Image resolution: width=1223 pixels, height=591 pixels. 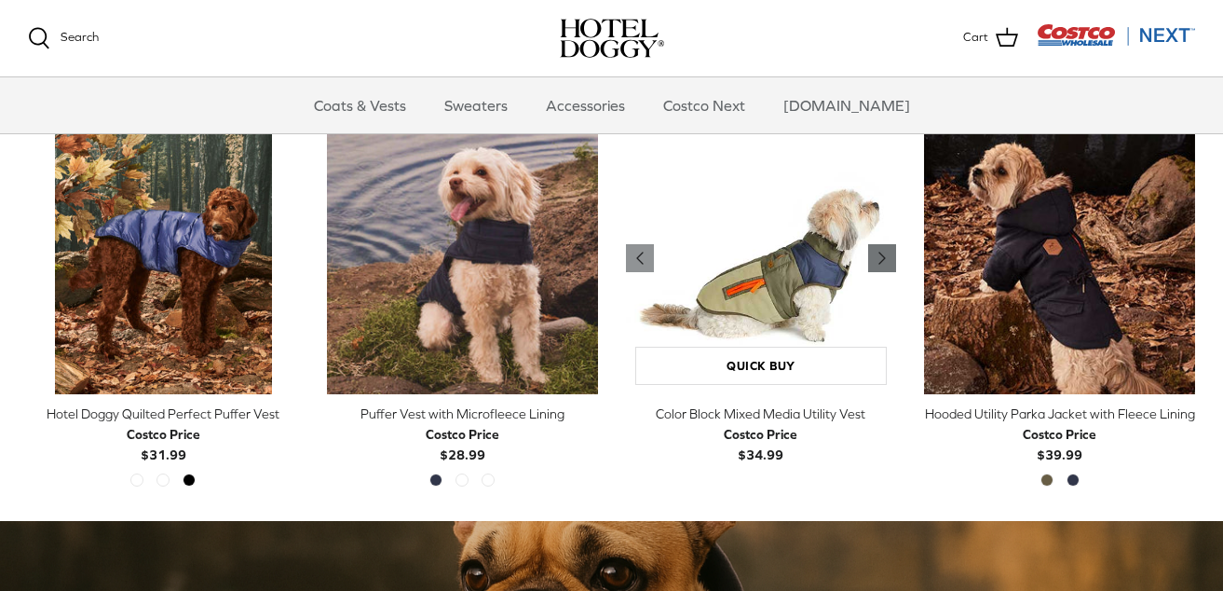 I want to click on a: Color Block Mixed Media Utility Vest, so click(x=761, y=258).